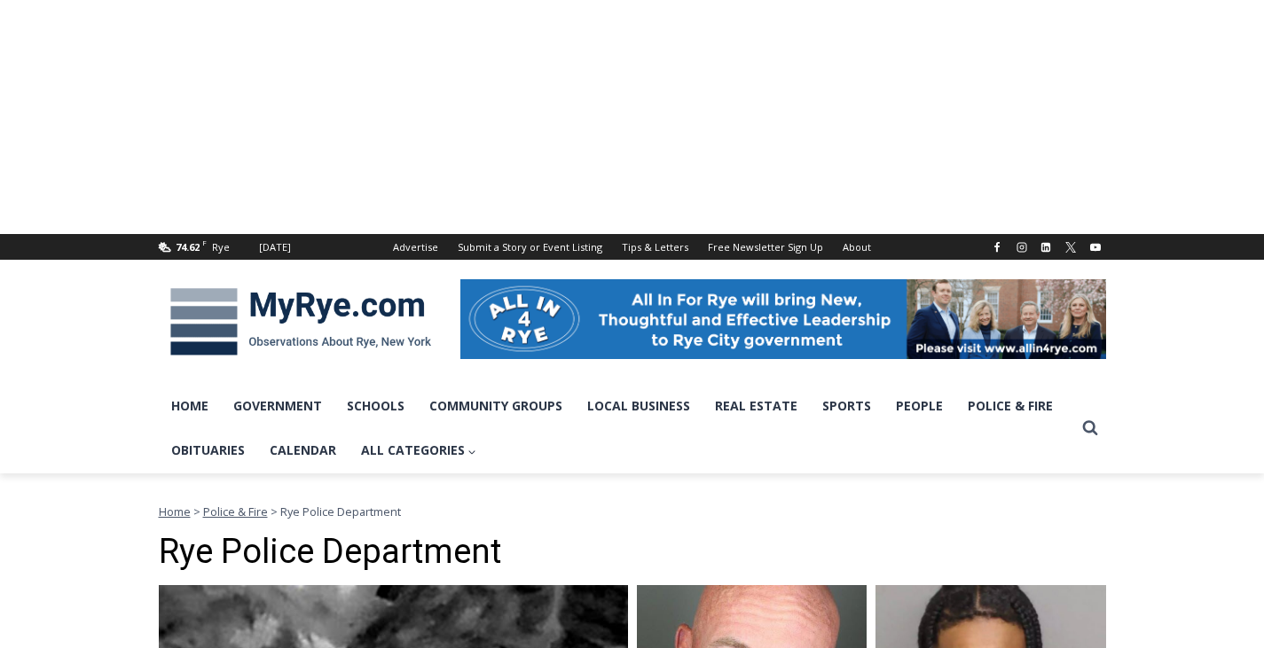  I want to click on a: YouTube, so click(1095, 247).